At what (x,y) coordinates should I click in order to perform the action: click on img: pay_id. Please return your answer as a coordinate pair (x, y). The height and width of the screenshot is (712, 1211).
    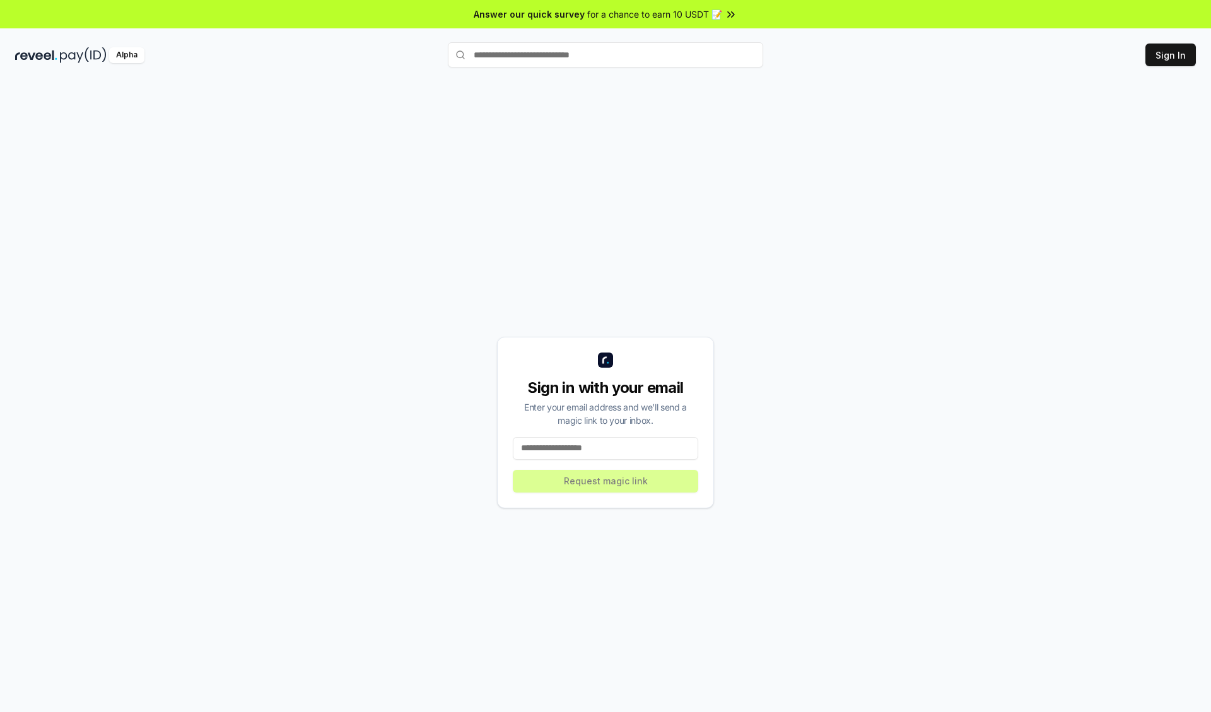
    Looking at the image, I should click on (83, 55).